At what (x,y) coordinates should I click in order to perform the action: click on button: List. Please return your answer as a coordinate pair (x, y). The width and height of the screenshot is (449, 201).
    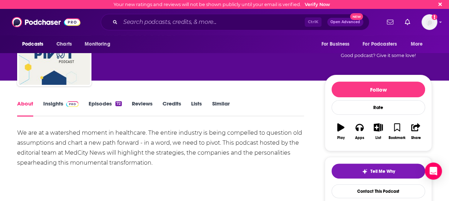
    Looking at the image, I should click on (378, 132).